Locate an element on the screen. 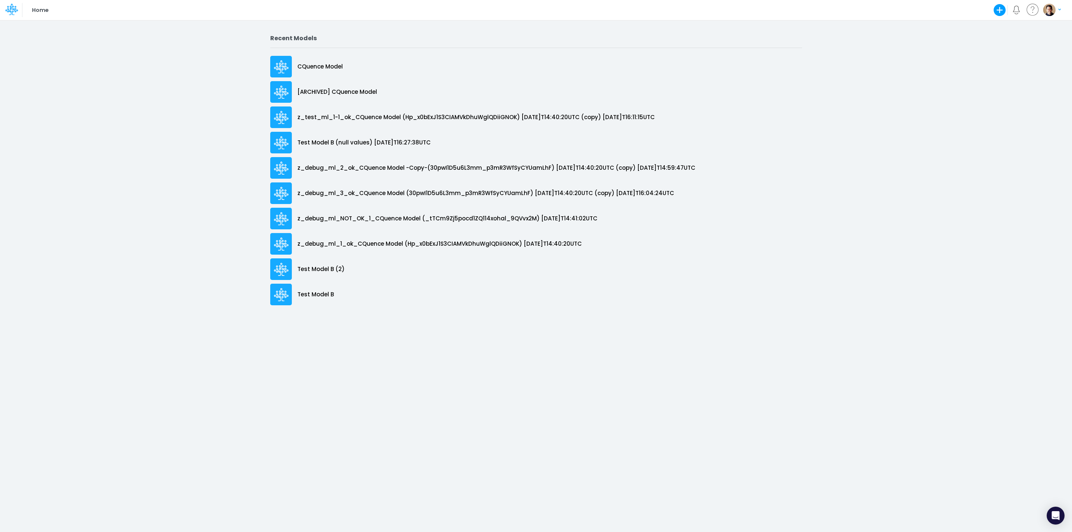  a: Test Model B is located at coordinates (536, 294).